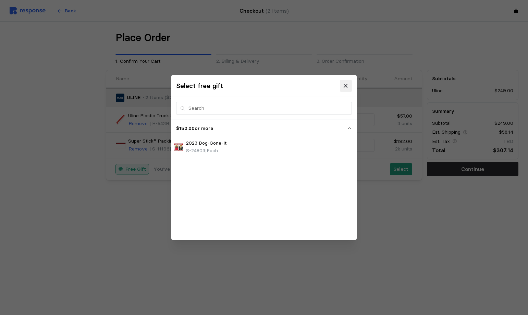 The image size is (528, 315). I want to click on div: $150.00or more, so click(264, 147).